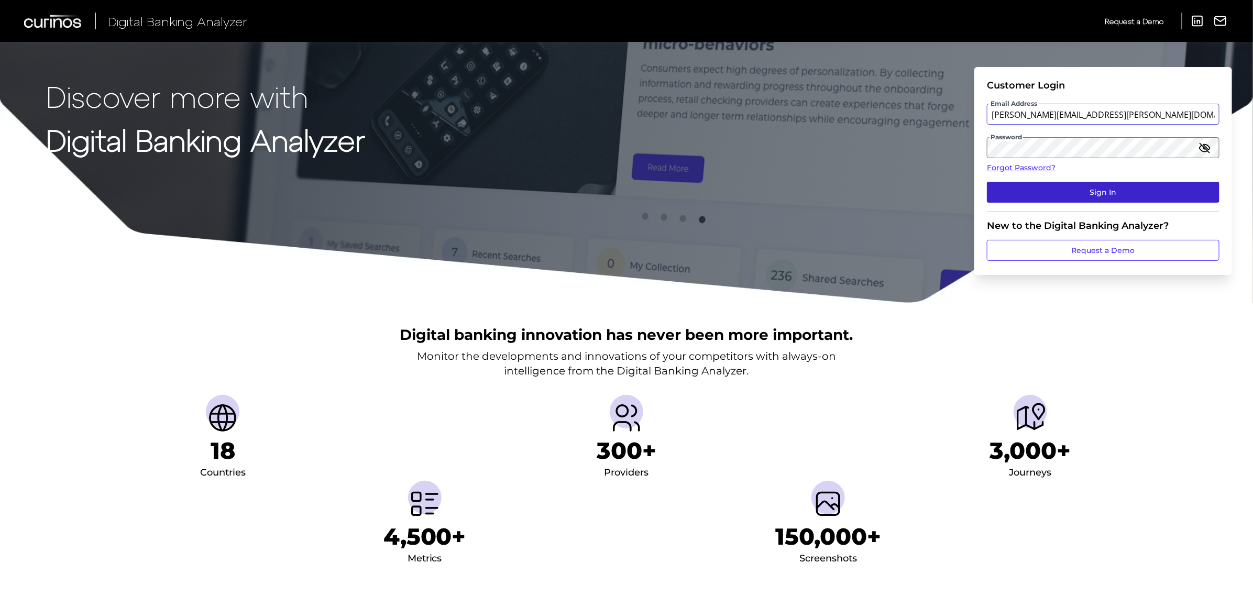 The image size is (1253, 596). What do you see at coordinates (1103, 226) in the screenshot?
I see `div: New to the Digital Banking Analyzer?` at bounding box center [1103, 226].